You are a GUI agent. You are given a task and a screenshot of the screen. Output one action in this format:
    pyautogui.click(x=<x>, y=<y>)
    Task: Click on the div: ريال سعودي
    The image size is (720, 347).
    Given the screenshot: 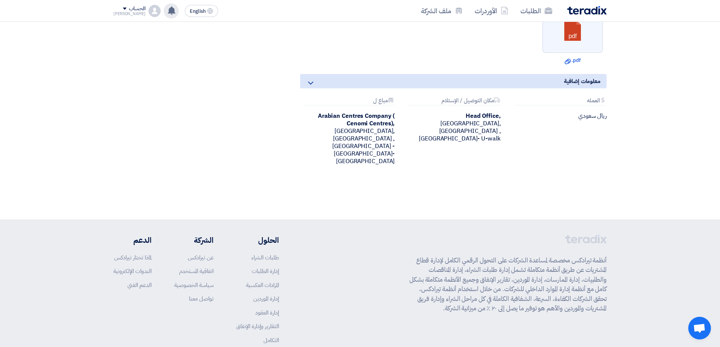 What is the action you would take?
    pyautogui.click(x=559, y=116)
    